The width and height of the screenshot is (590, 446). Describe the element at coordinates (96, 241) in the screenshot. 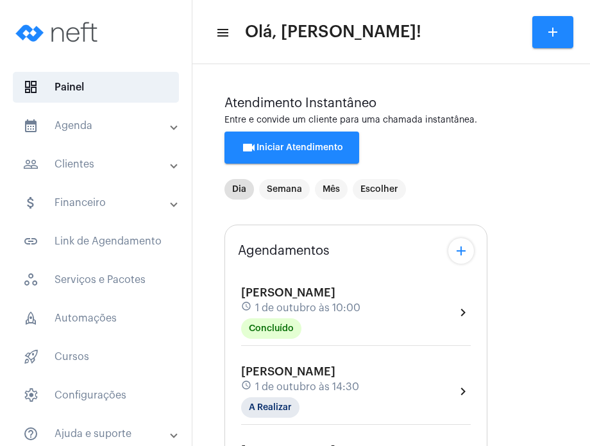

I see `span: Link de Agendamento` at that location.